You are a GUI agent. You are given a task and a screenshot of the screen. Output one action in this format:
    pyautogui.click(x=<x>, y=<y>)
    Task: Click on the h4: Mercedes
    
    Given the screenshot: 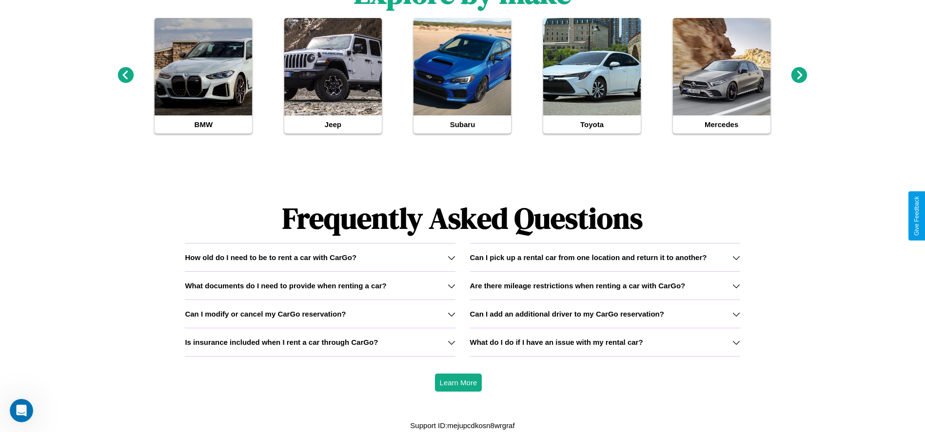 What is the action you would take?
    pyautogui.click(x=721, y=124)
    